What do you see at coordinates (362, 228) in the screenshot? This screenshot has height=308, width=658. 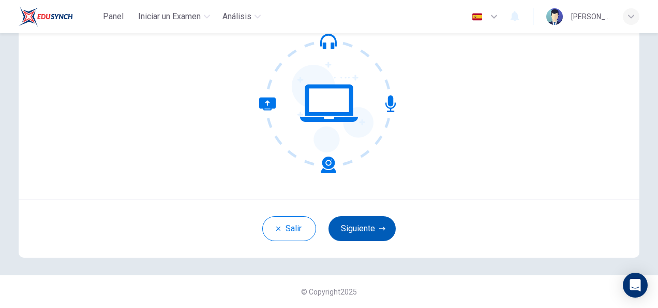 I see `button: Siguiente` at bounding box center [362, 228].